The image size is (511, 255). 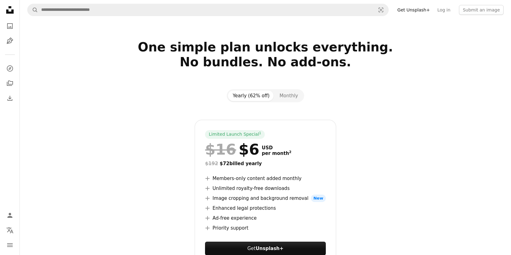 I want to click on button: Language, so click(x=10, y=230).